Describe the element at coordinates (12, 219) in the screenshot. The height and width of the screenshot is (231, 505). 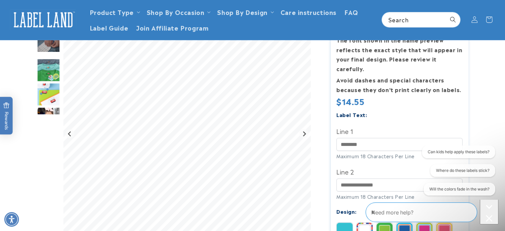
I see `div: Accessibility Menu` at that location.